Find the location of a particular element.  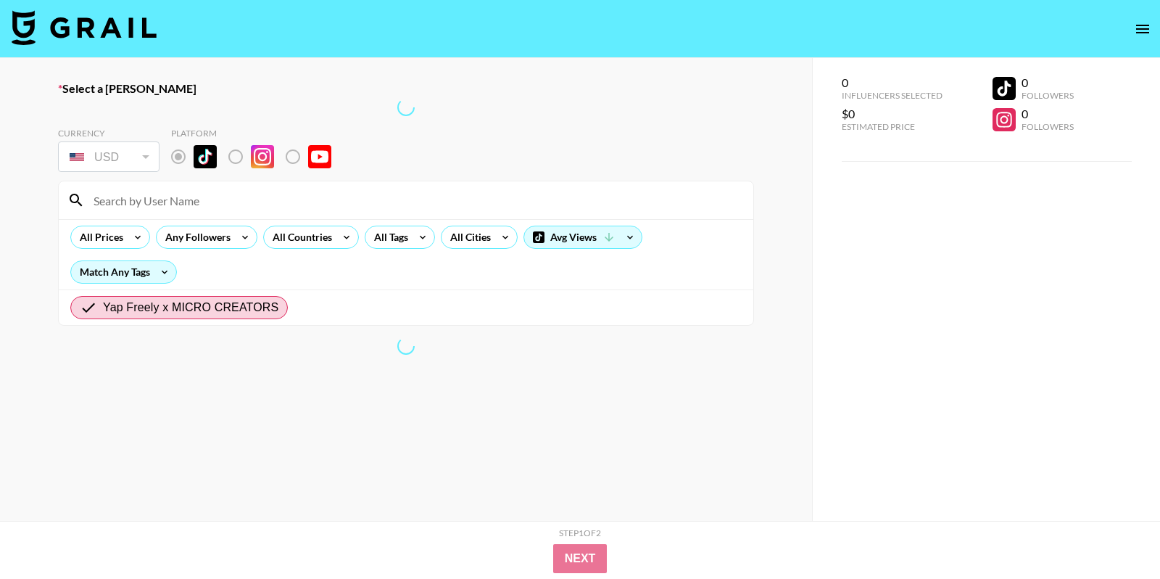

div: USD is located at coordinates (109, 157).